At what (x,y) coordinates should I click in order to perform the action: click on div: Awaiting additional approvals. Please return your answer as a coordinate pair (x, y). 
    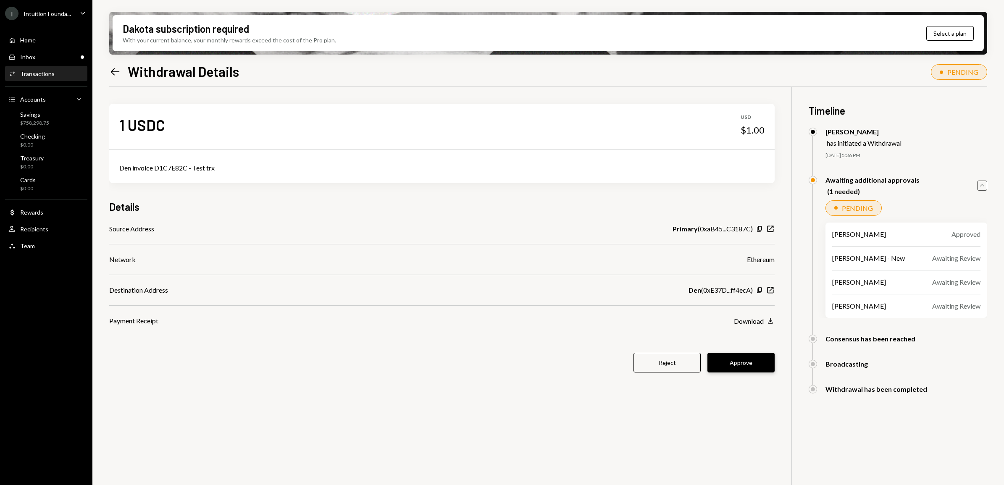
    Looking at the image, I should click on (873, 180).